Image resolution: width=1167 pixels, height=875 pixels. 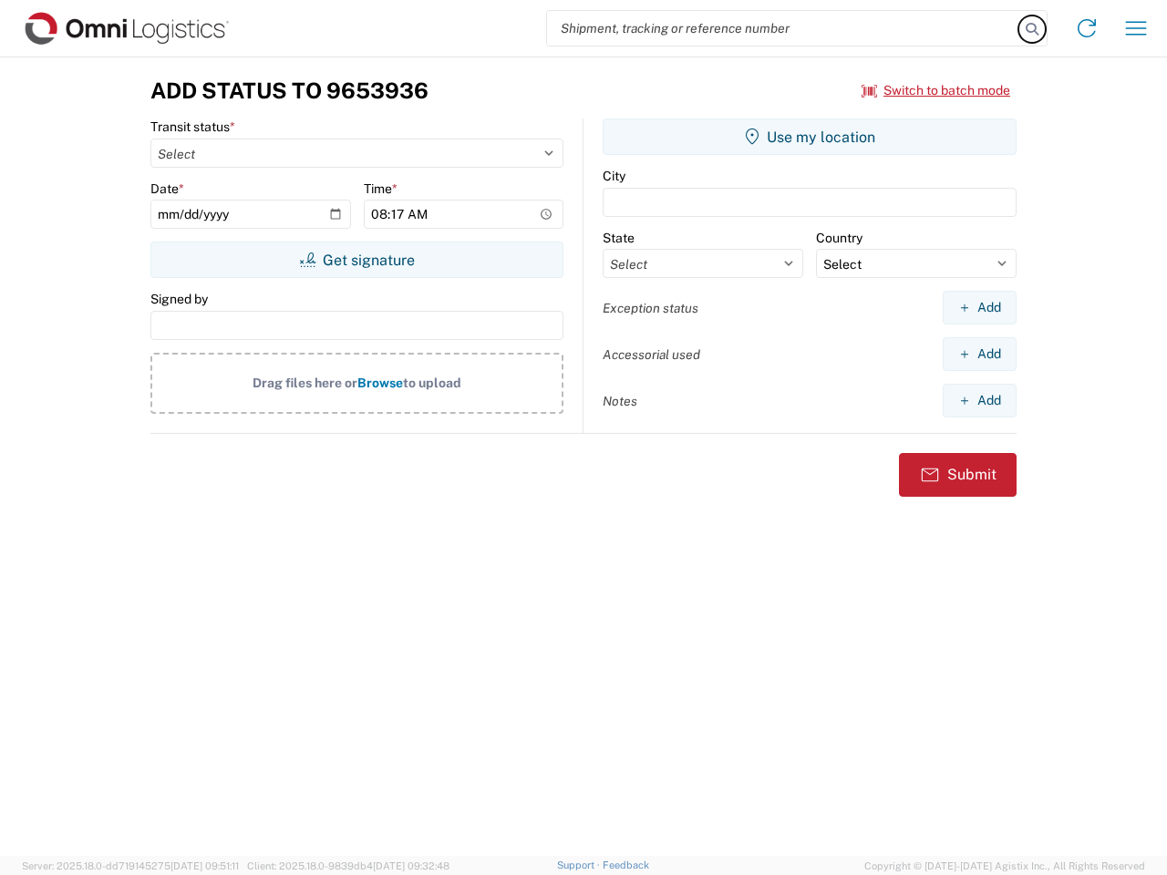 What do you see at coordinates (179, 299) in the screenshot?
I see `label: Signed by` at bounding box center [179, 299].